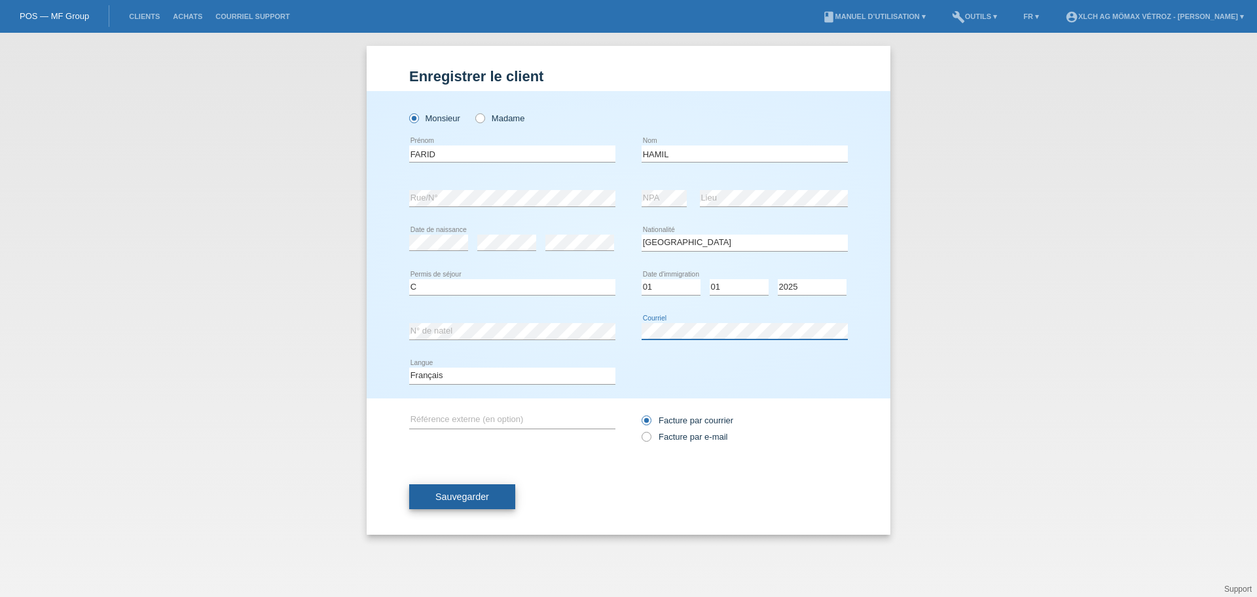 Image resolution: width=1257 pixels, height=597 pixels. I want to click on a: Support, so click(1238, 589).